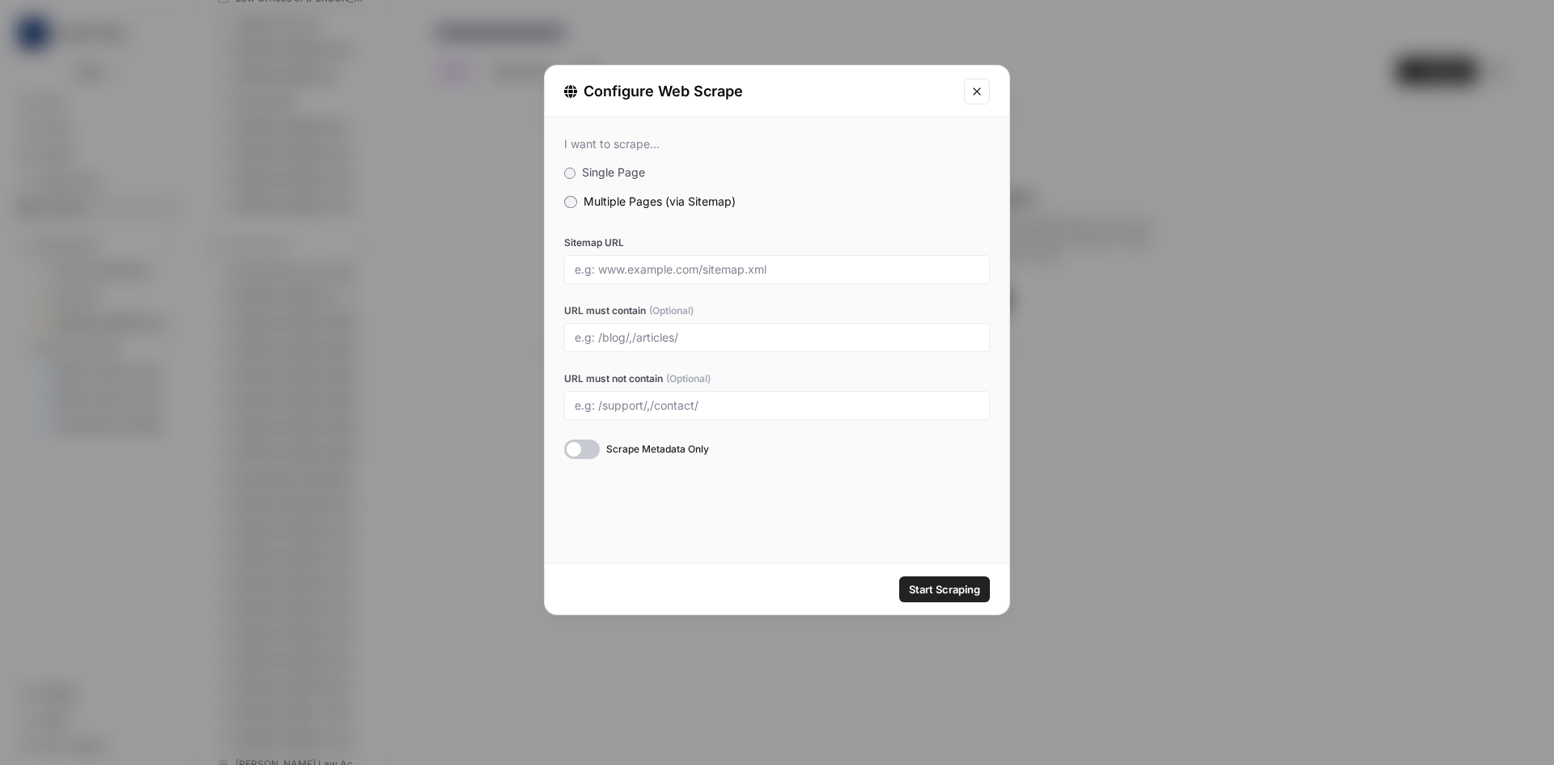 Image resolution: width=1554 pixels, height=765 pixels. I want to click on div: I want to scrape..., so click(777, 144).